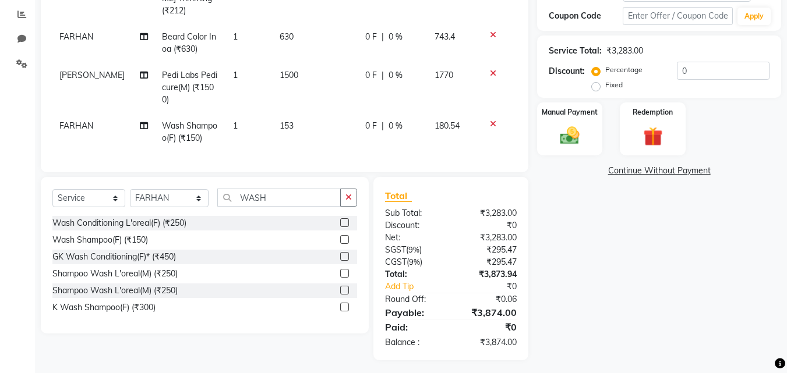 This screenshot has width=787, height=373. I want to click on span: 153, so click(287, 126).